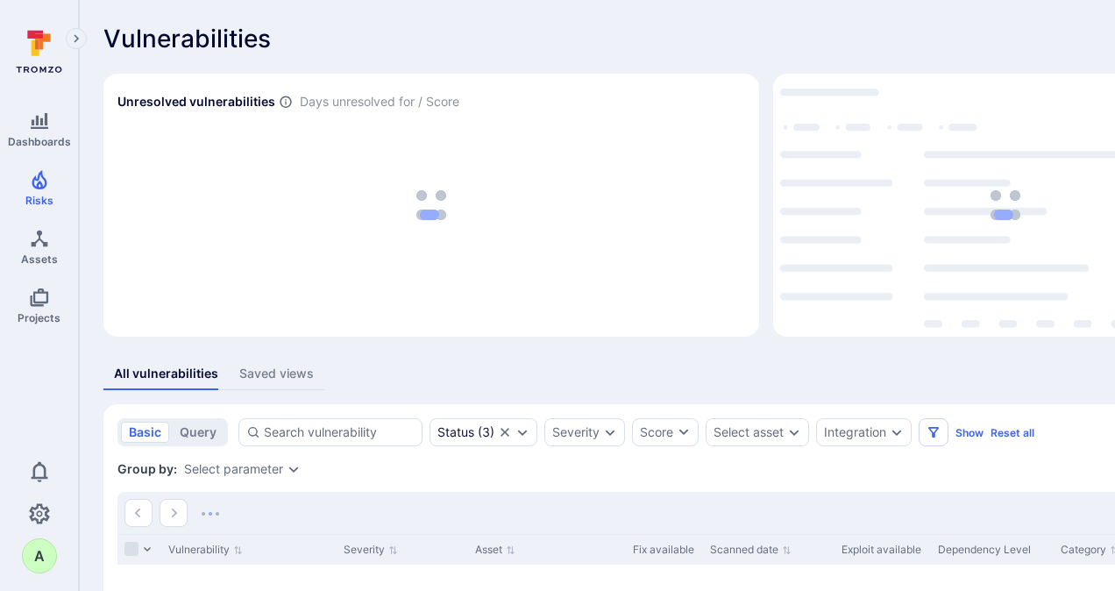 This screenshot has width=1115, height=591. Describe the element at coordinates (39, 259) in the screenshot. I see `span: Assets` at that location.